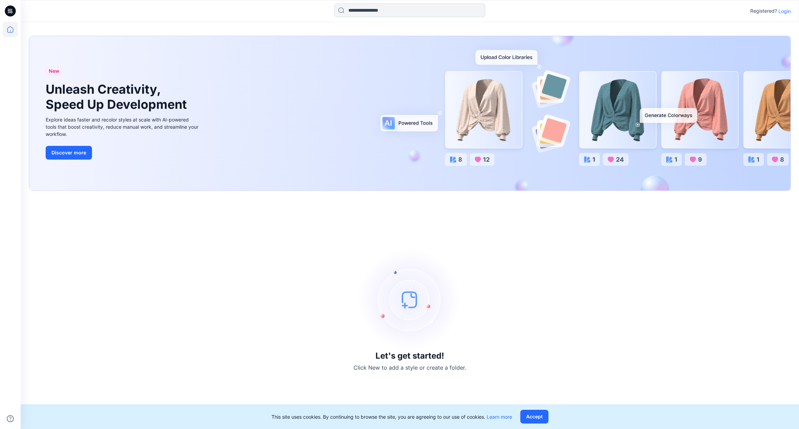  What do you see at coordinates (410, 300) in the screenshot?
I see `img: empty-state-image.svg` at bounding box center [410, 300].